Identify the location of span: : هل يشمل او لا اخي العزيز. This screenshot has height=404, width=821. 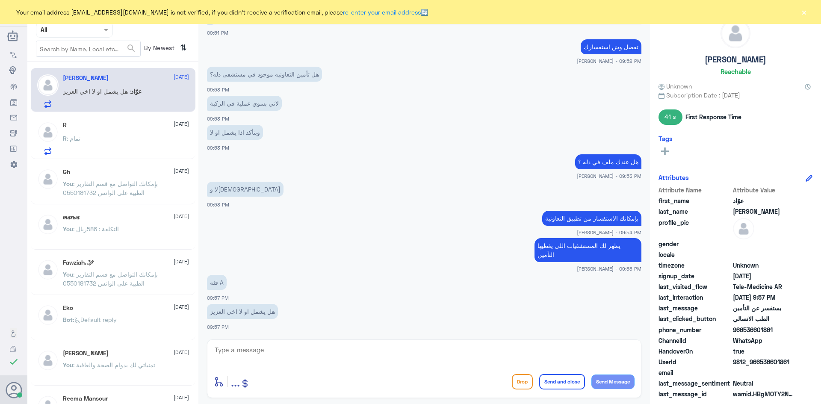
(97, 91).